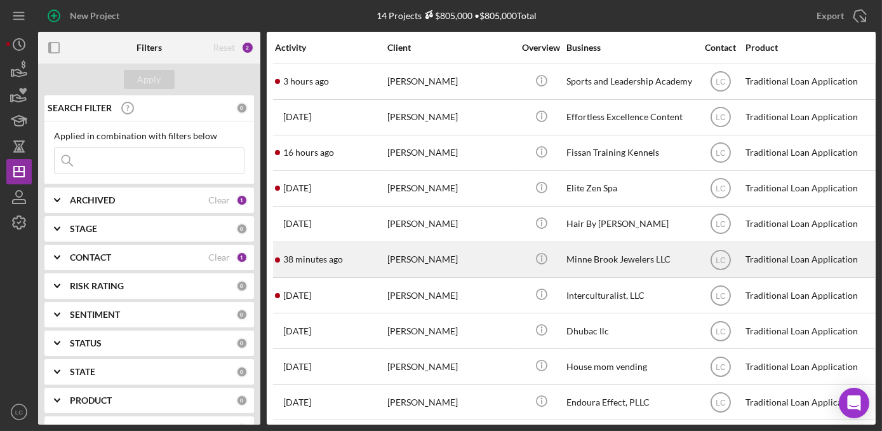 The height and width of the screenshot is (431, 882). What do you see at coordinates (92, 200) in the screenshot?
I see `b: ARCHIVED` at bounding box center [92, 200].